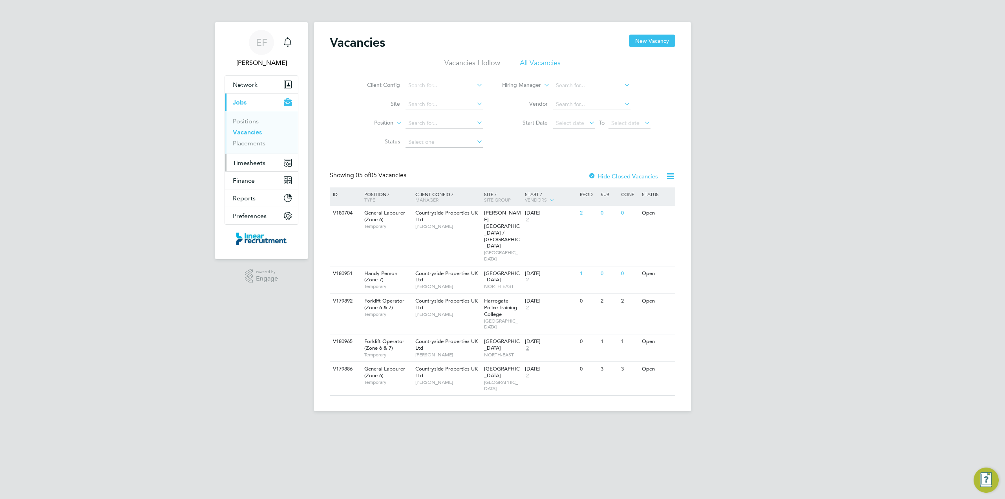 The height and width of the screenshot is (499, 1005). I want to click on button: Timesheets, so click(261, 163).